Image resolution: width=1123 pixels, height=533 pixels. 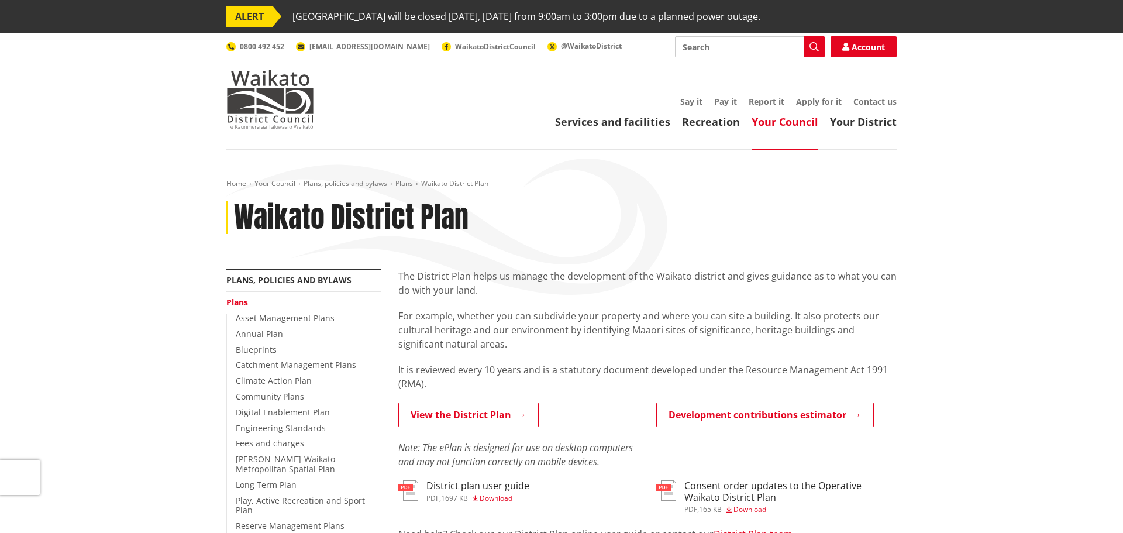 I want to click on a: @WaikatoDistrict, so click(x=584, y=46).